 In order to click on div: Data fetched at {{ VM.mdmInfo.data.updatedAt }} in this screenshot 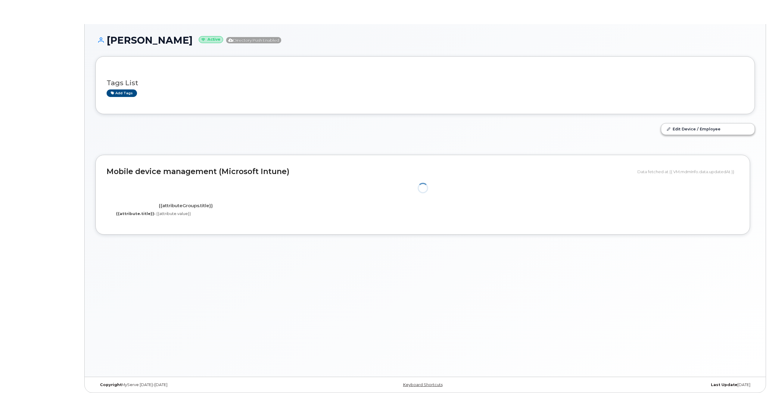, I will do `click(688, 172)`.